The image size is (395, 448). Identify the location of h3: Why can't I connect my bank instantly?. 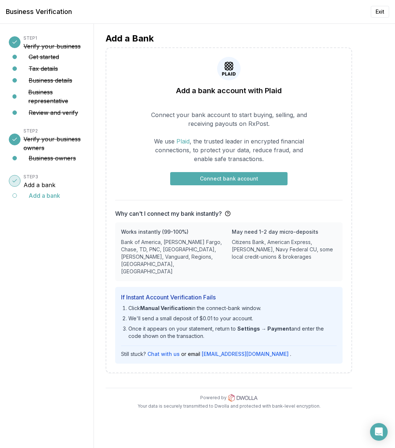
(168, 214).